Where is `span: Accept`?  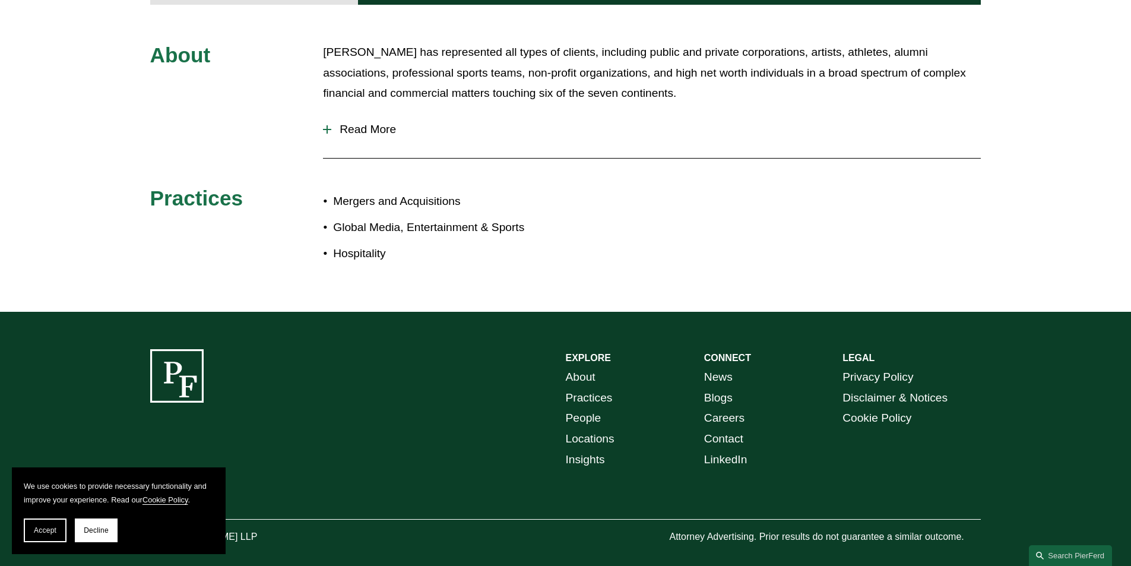 span: Accept is located at coordinates (45, 530).